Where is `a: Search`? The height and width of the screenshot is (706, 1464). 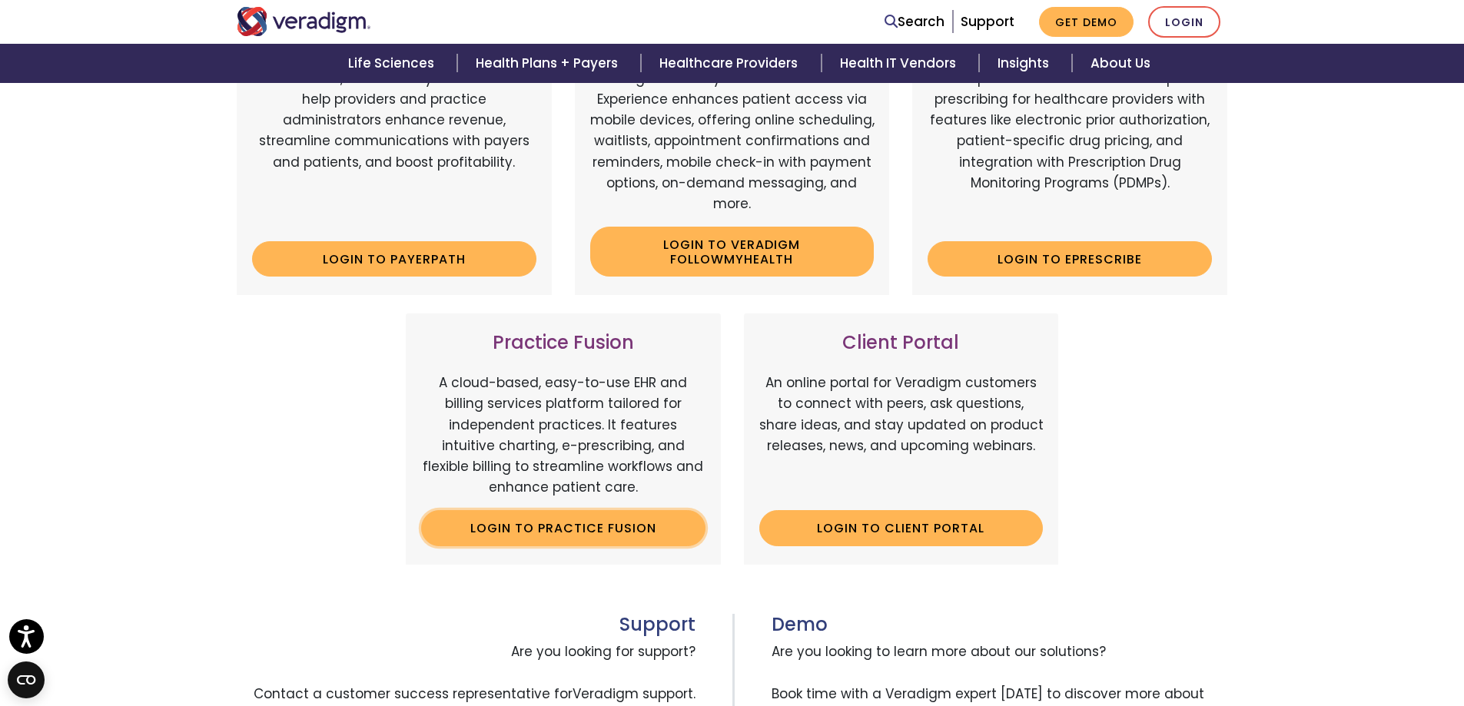 a: Search is located at coordinates (915, 22).